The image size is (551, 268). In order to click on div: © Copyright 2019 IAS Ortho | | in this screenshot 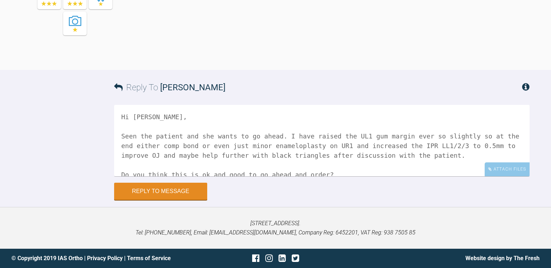, I will do `click(99, 258)`.